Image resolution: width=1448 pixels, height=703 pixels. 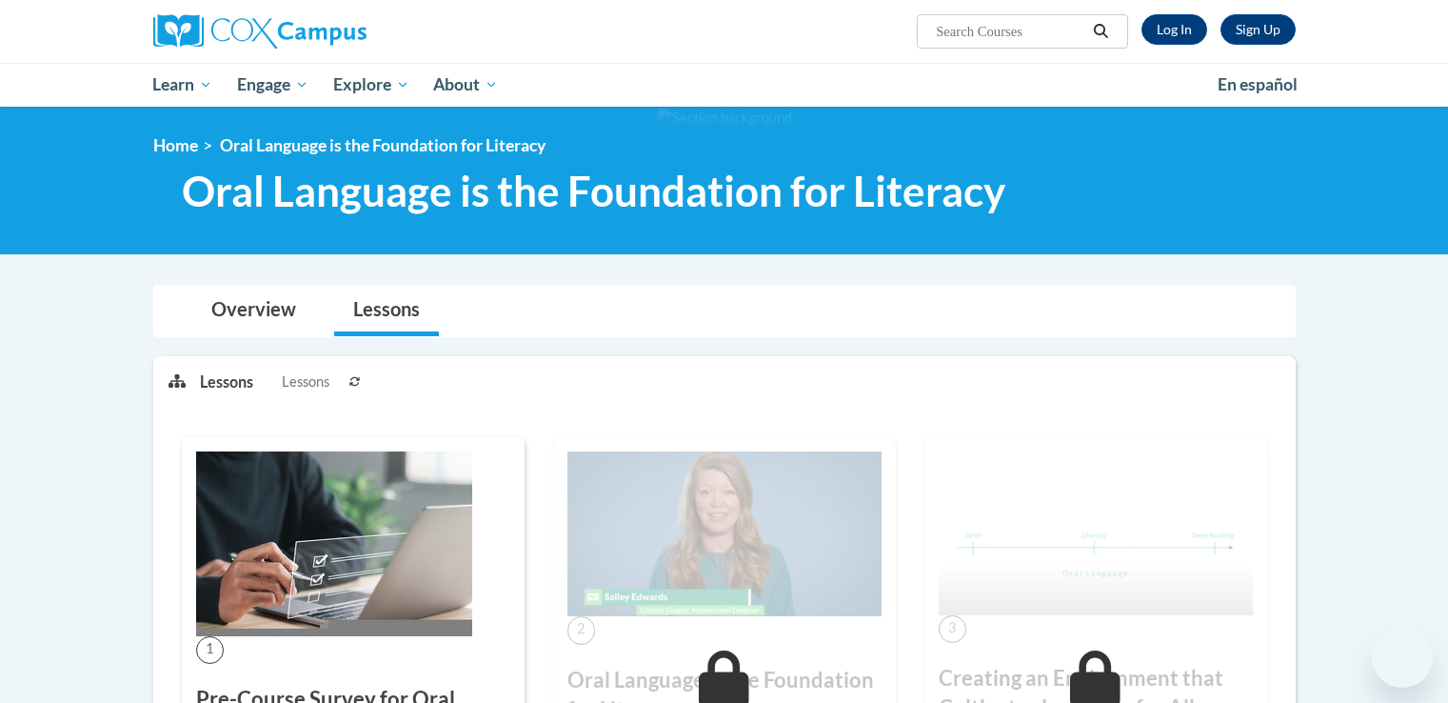 What do you see at coordinates (725, 85) in the screenshot?
I see `div: Main menu` at bounding box center [725, 85].